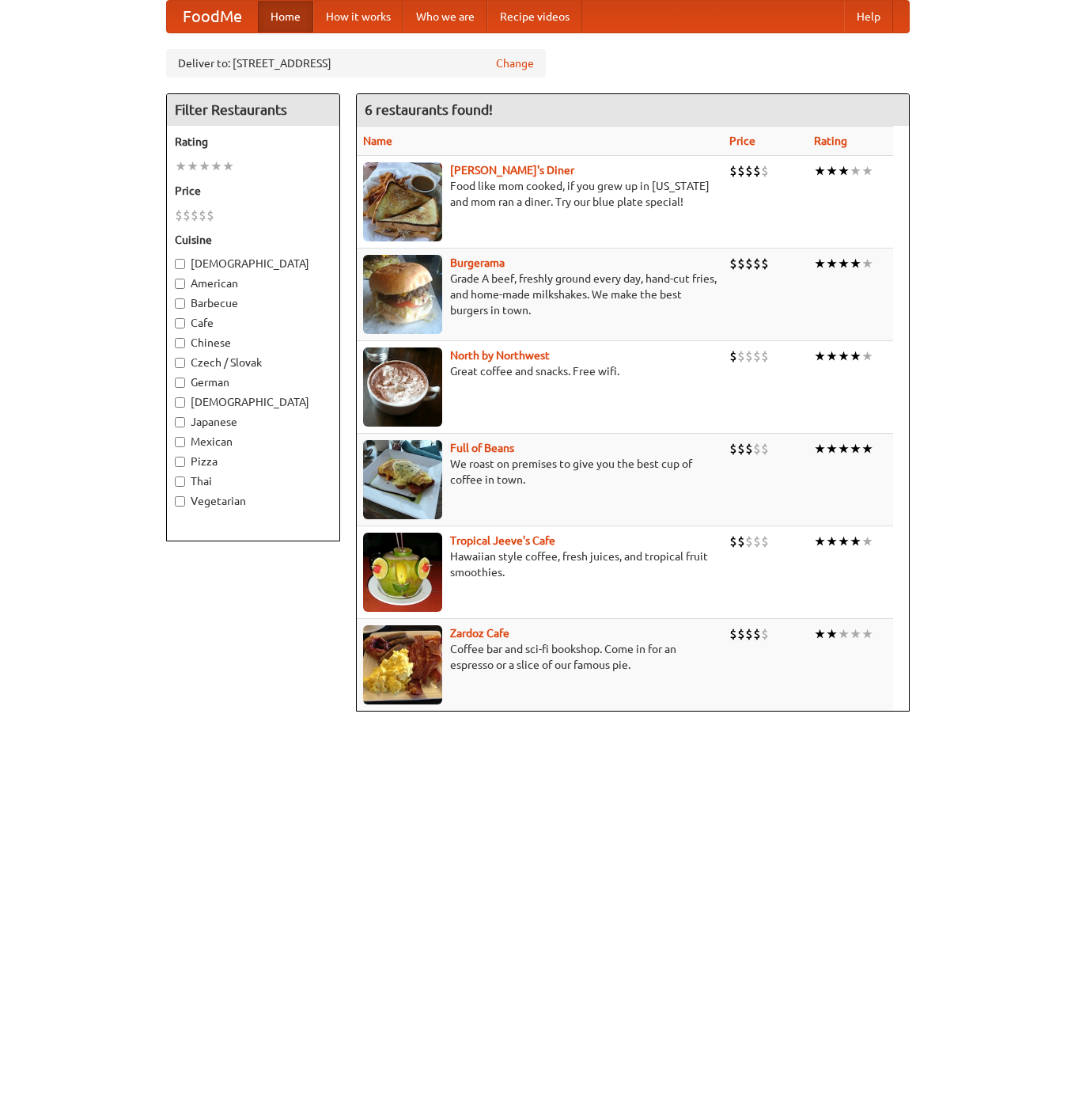 The width and height of the screenshot is (1075, 1120). Describe the element at coordinates (253, 481) in the screenshot. I see `label: Thai` at that location.